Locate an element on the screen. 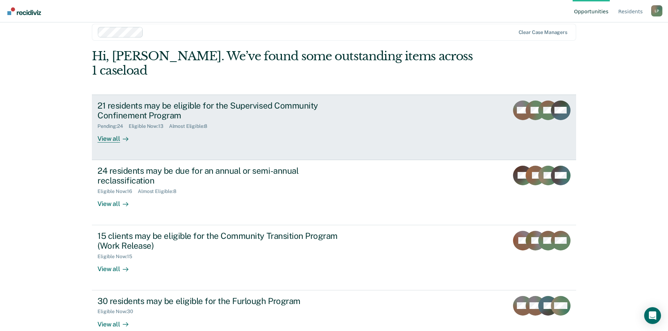 This screenshot has width=668, height=331. div: Pending : 24 is located at coordinates (113, 126).